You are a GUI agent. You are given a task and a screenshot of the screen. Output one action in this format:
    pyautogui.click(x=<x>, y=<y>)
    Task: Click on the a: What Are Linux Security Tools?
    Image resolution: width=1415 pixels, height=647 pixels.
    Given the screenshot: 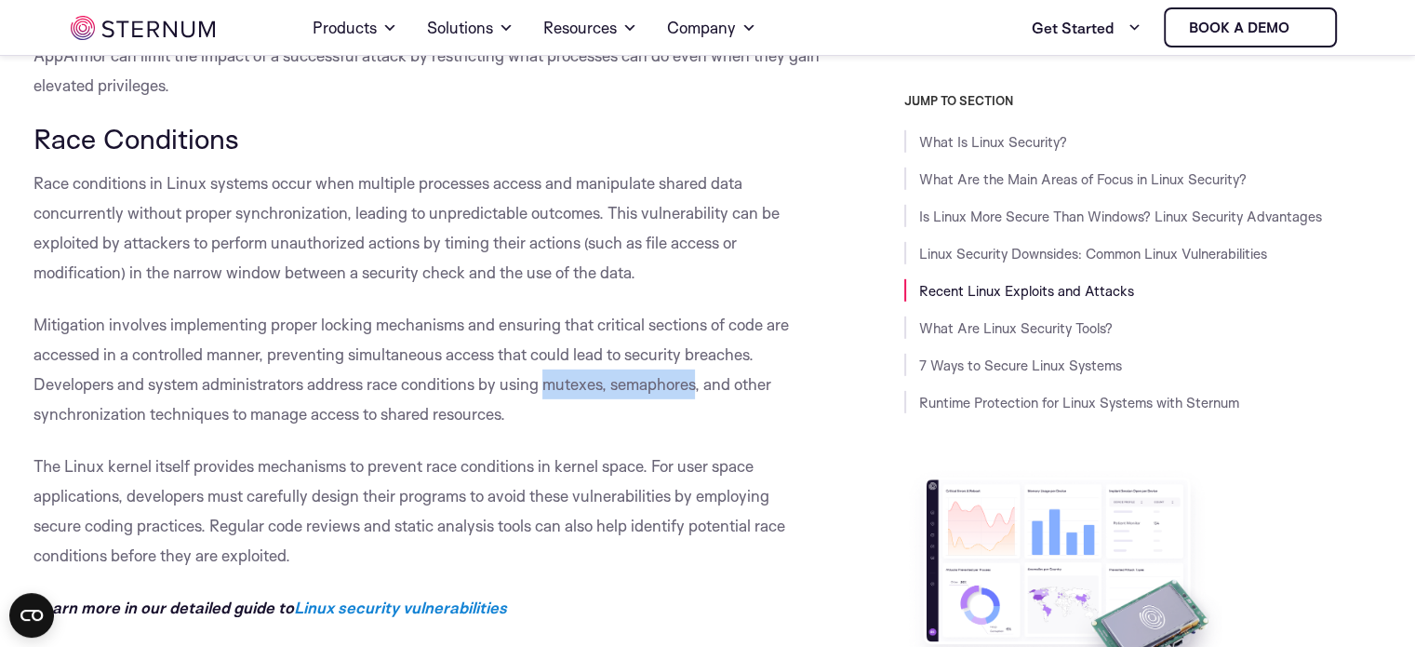 What is the action you would take?
    pyautogui.click(x=1016, y=328)
    